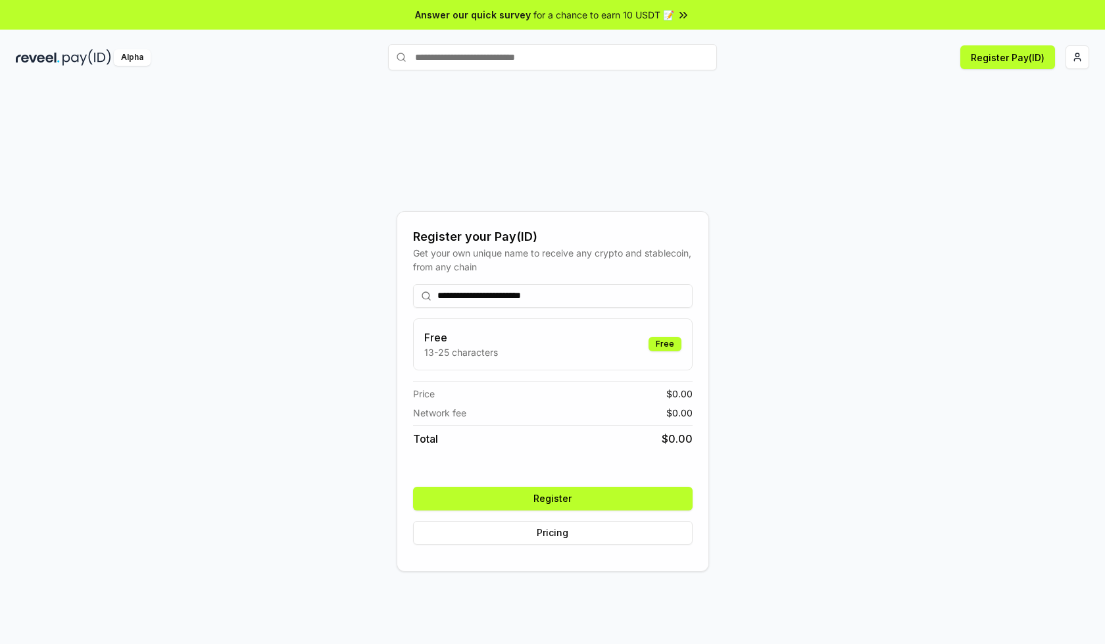 This screenshot has height=644, width=1105. I want to click on span: Total, so click(426, 439).